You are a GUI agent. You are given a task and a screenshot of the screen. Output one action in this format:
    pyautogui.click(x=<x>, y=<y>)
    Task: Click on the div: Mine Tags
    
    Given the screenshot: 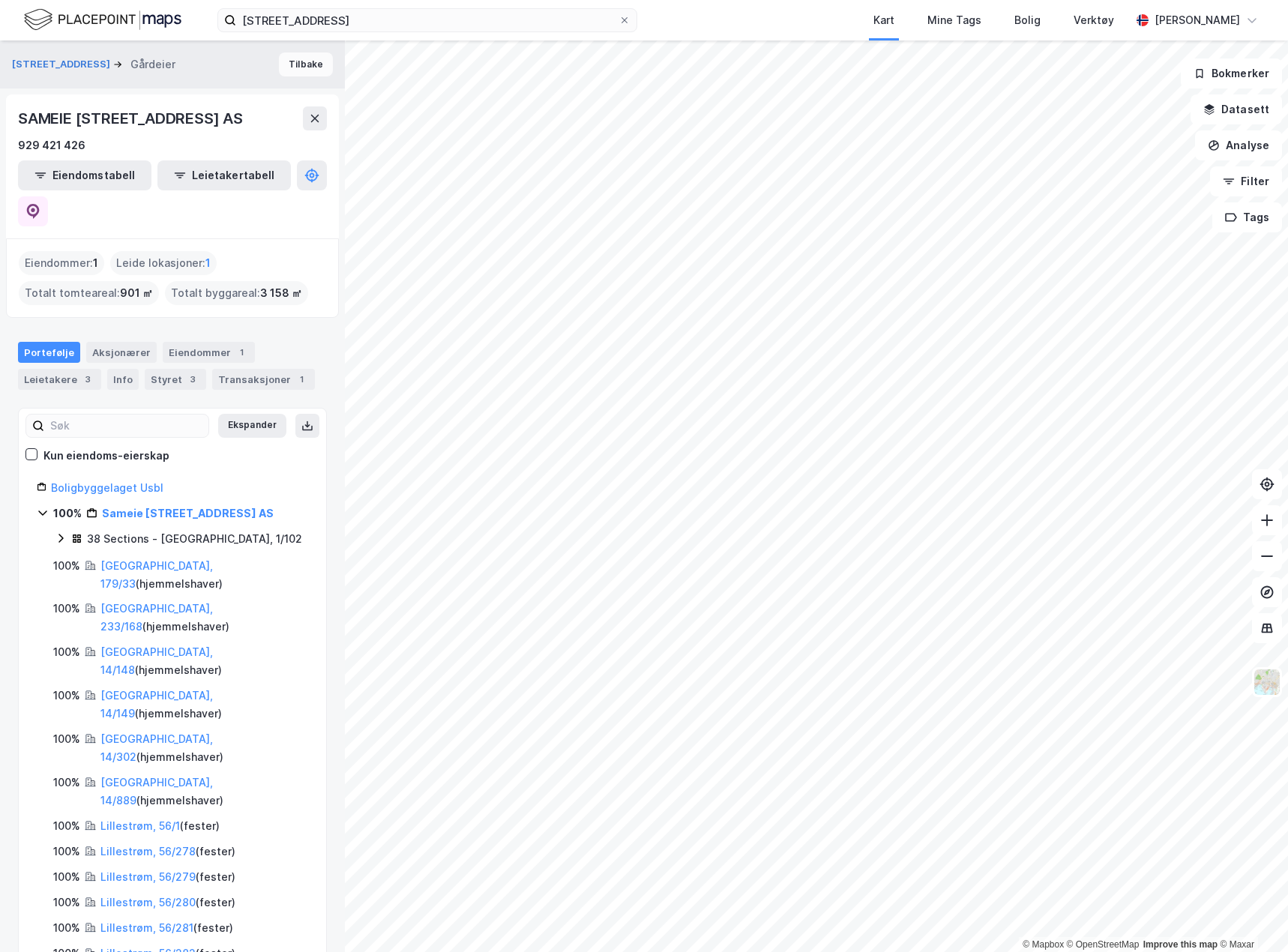 What is the action you would take?
    pyautogui.click(x=954, y=20)
    